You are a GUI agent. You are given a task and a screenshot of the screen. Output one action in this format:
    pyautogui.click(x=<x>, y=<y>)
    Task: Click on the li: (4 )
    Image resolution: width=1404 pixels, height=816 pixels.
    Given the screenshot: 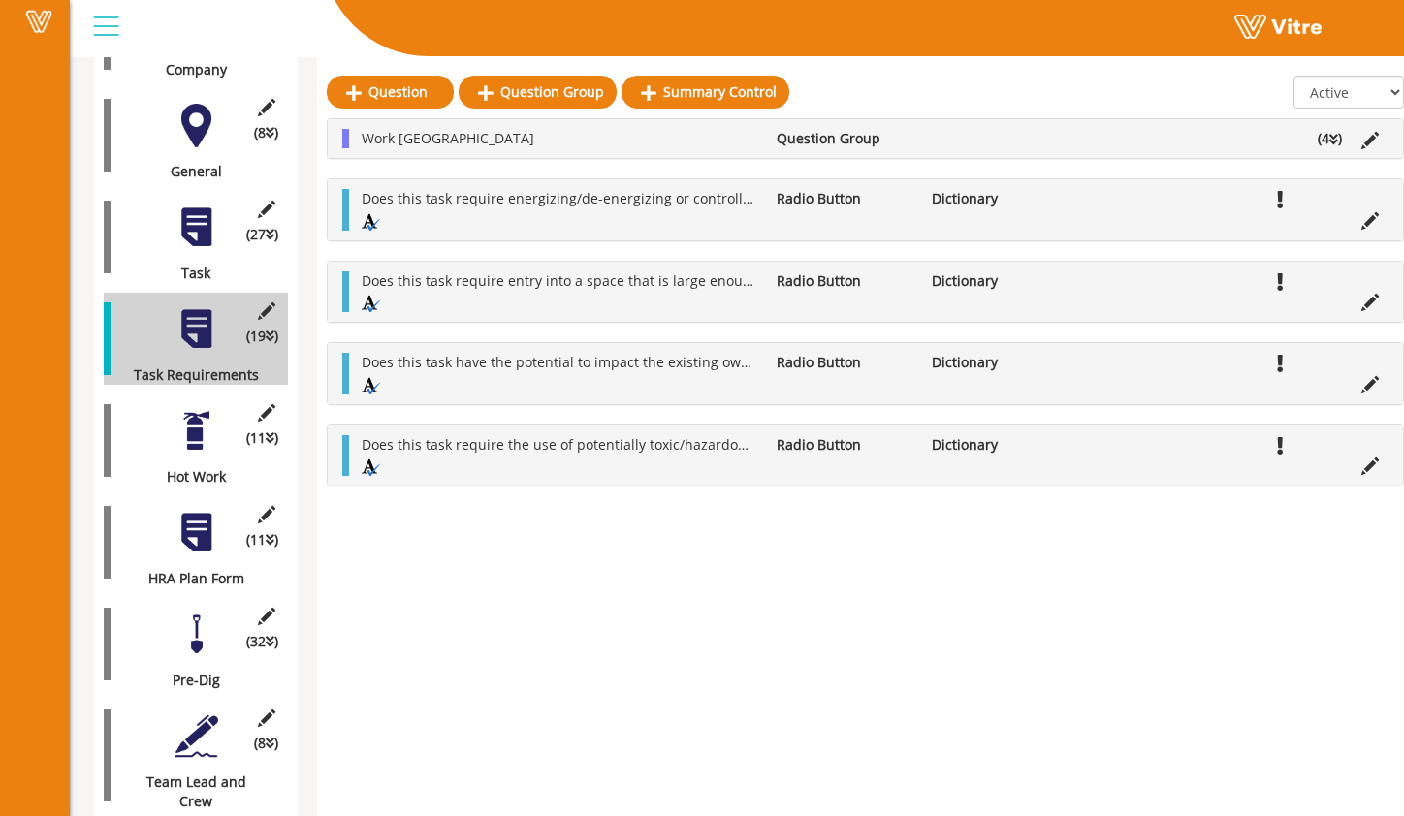 What is the action you would take?
    pyautogui.click(x=1329, y=139)
    